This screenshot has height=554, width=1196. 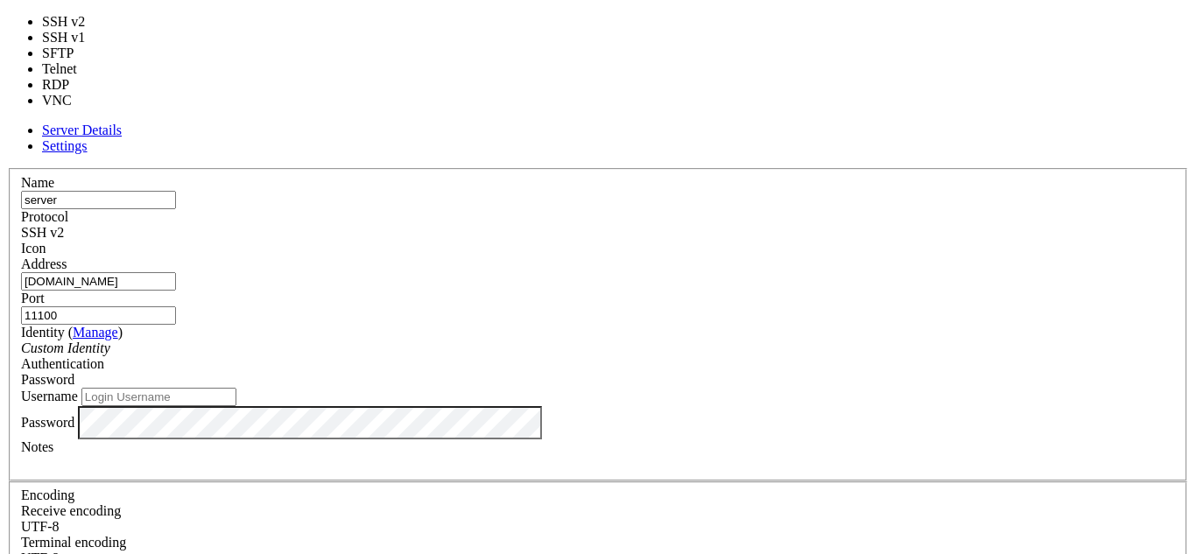 What do you see at coordinates (42, 232) in the screenshot?
I see `span: SSH v2` at bounding box center [42, 232].